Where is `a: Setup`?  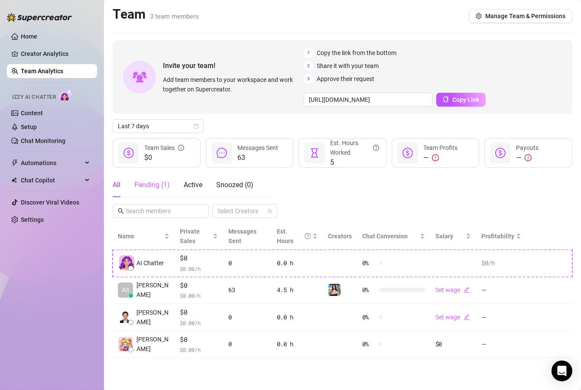 a: Setup is located at coordinates (29, 127).